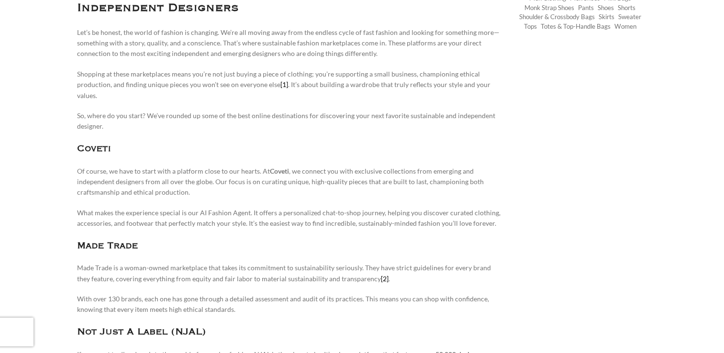 This screenshot has width=724, height=353. Describe the element at coordinates (557, 17) in the screenshot. I see `a: Shoulder & Crossbody Bags (673 items)` at that location.